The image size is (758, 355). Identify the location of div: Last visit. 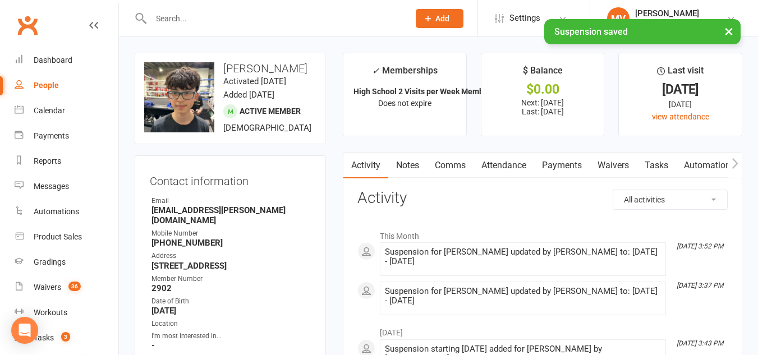
(680, 73).